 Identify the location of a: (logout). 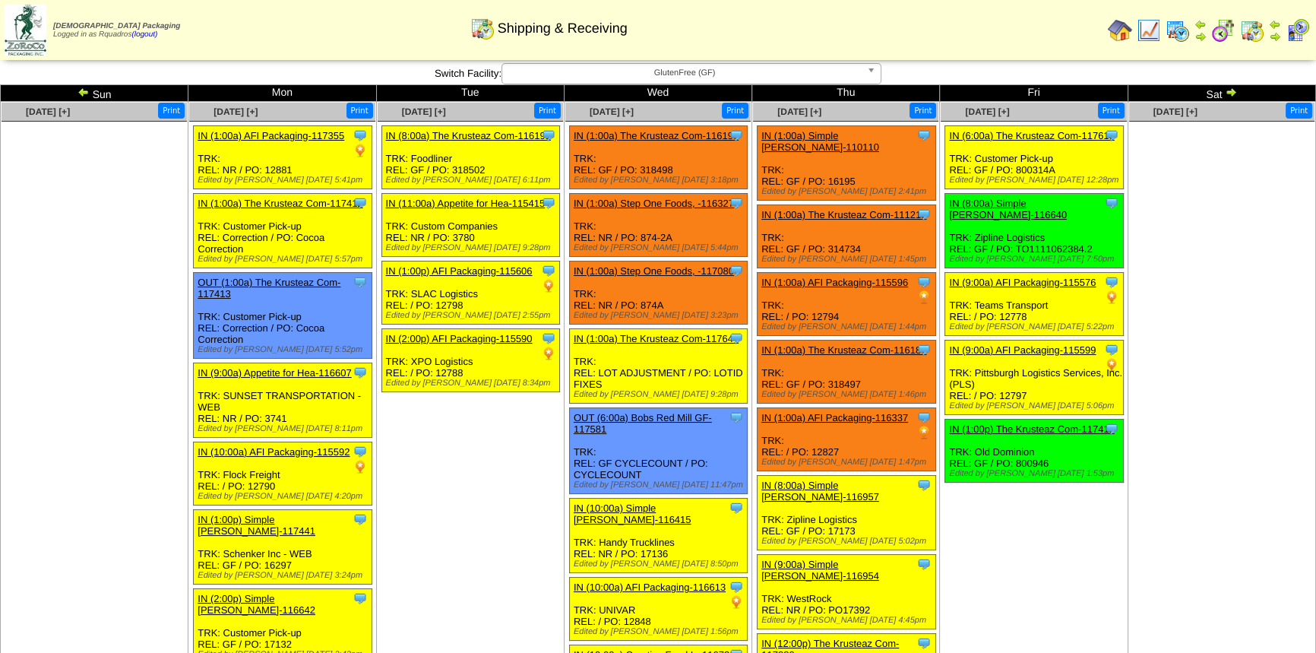
(144, 34).